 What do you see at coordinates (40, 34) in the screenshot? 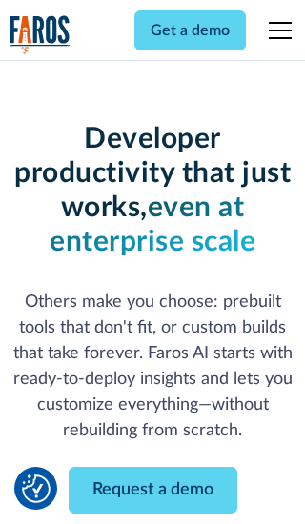
I see `img: Logo of the analytics and reporting company Faros.` at bounding box center [40, 34].